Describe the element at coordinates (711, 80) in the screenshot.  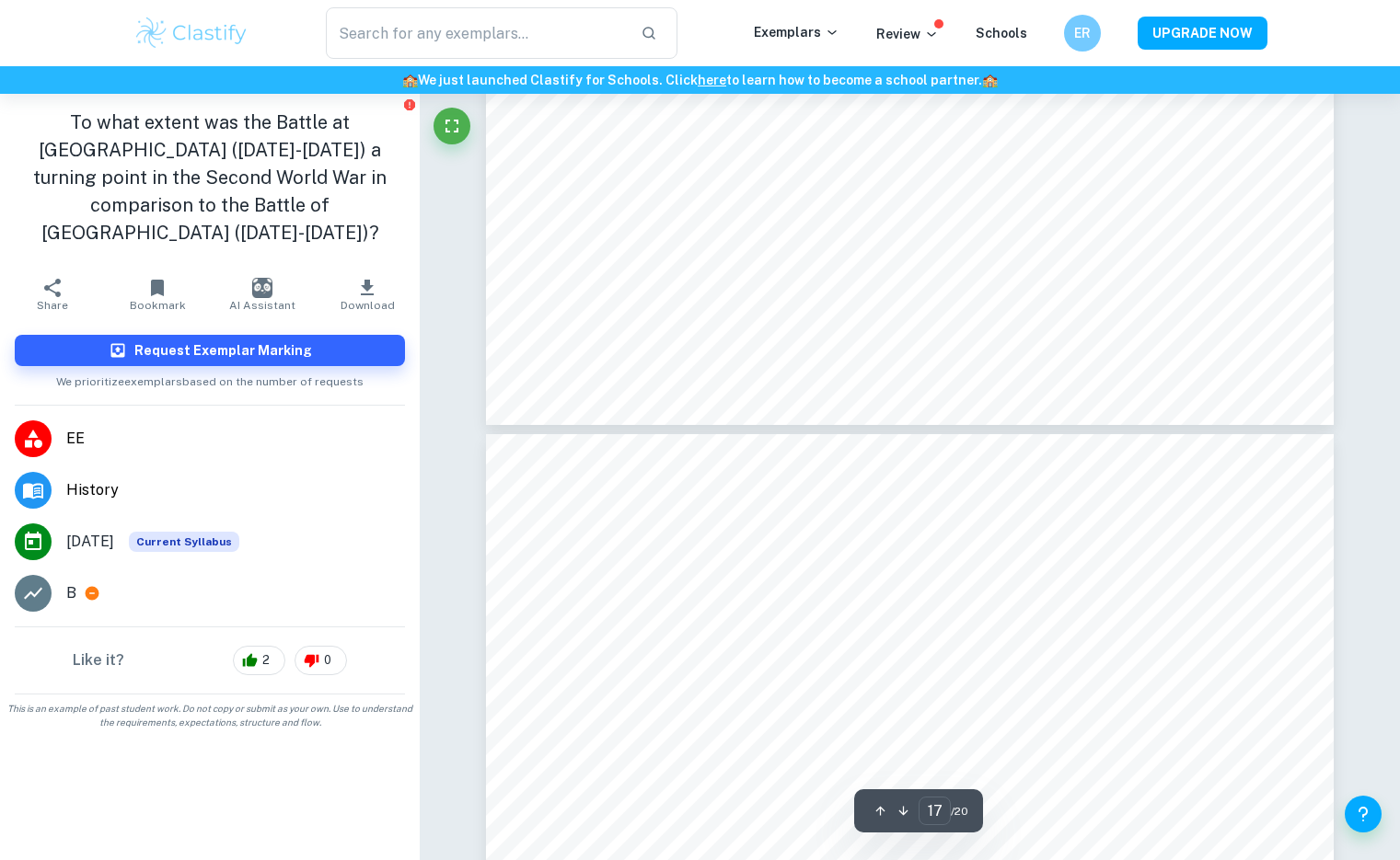
I see `a: here` at that location.